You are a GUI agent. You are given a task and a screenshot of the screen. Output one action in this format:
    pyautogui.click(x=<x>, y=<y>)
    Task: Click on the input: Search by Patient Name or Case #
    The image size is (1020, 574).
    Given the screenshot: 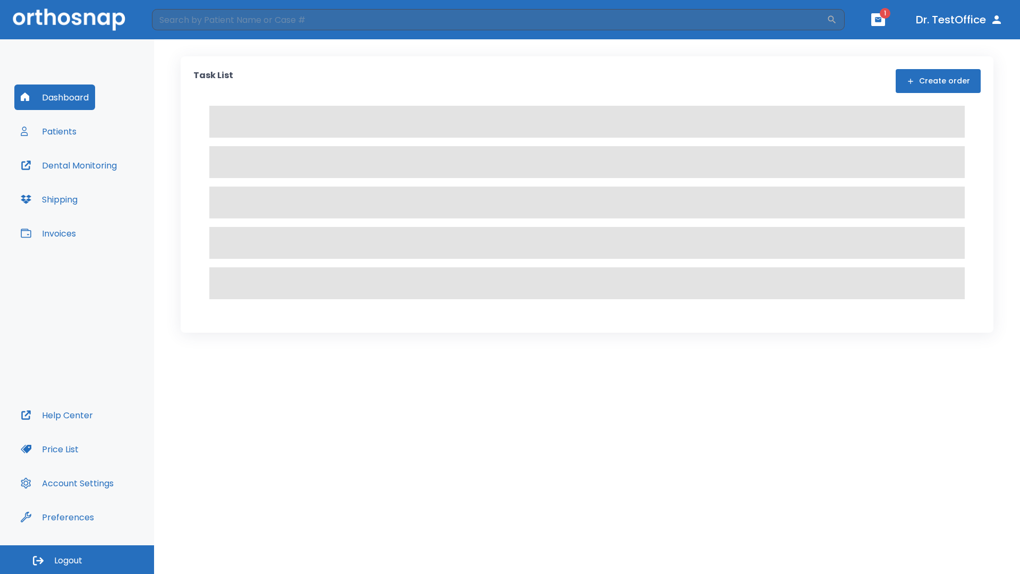 What is the action you would take?
    pyautogui.click(x=489, y=20)
    